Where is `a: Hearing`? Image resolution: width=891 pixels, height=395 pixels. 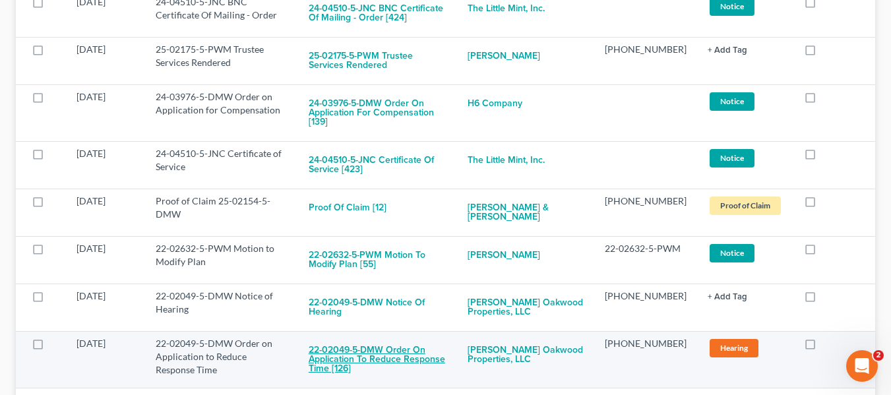
a: Hearing is located at coordinates (745, 348).